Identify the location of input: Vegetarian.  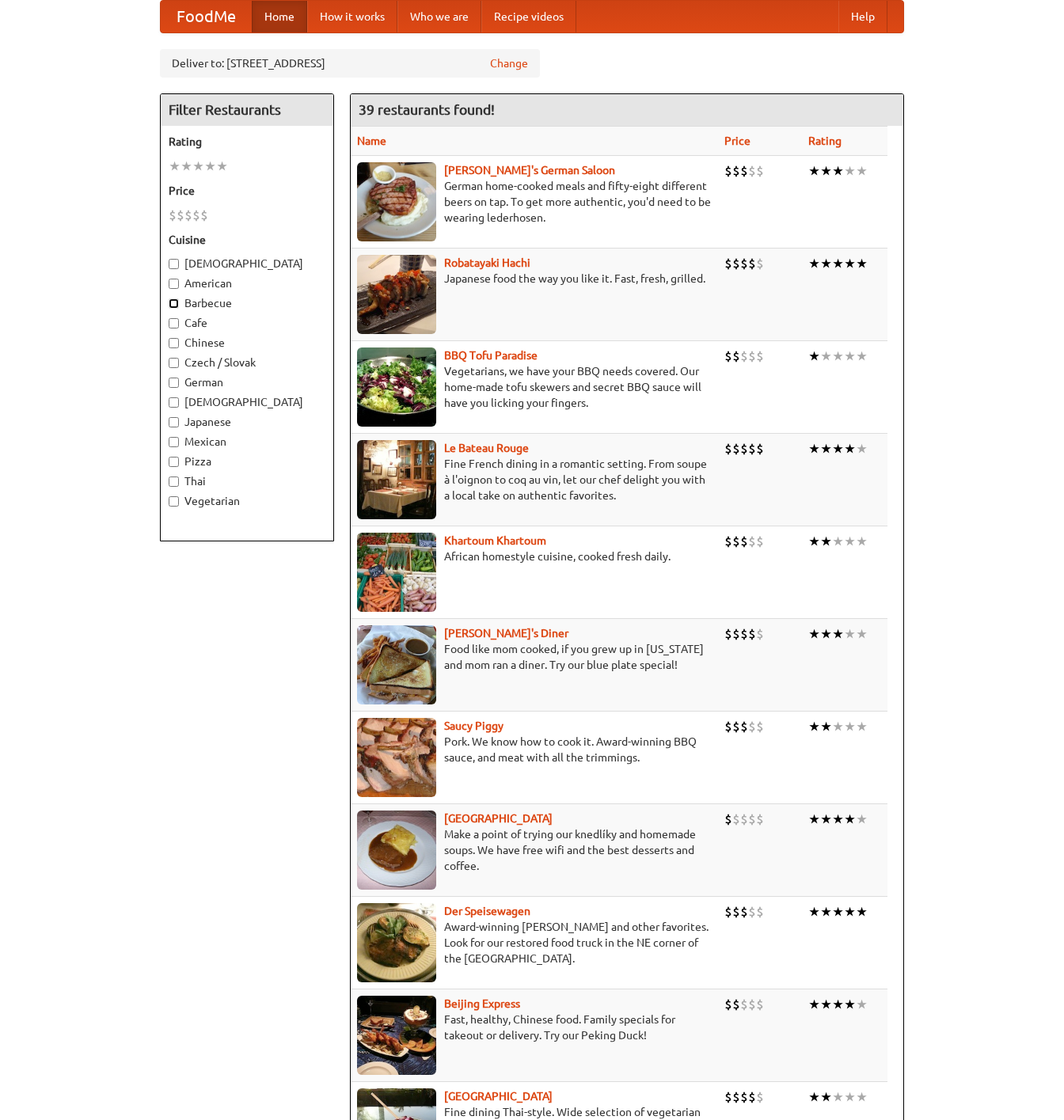
(173, 501).